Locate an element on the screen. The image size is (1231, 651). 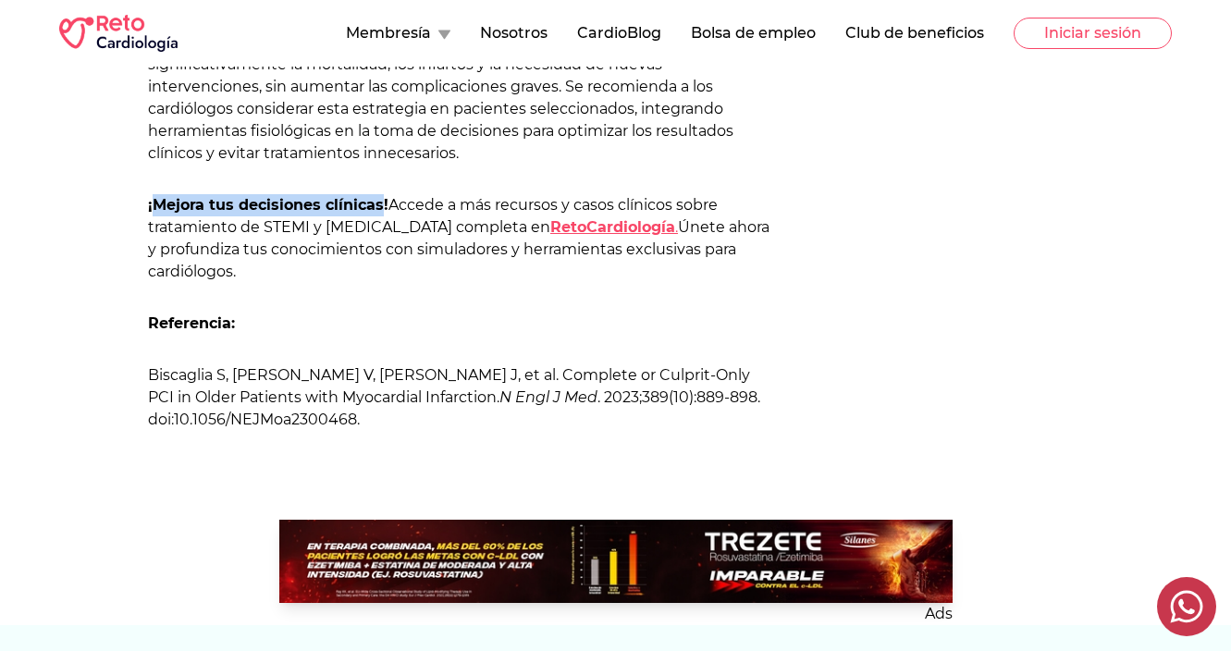
strong: Reto is located at coordinates (568, 227).